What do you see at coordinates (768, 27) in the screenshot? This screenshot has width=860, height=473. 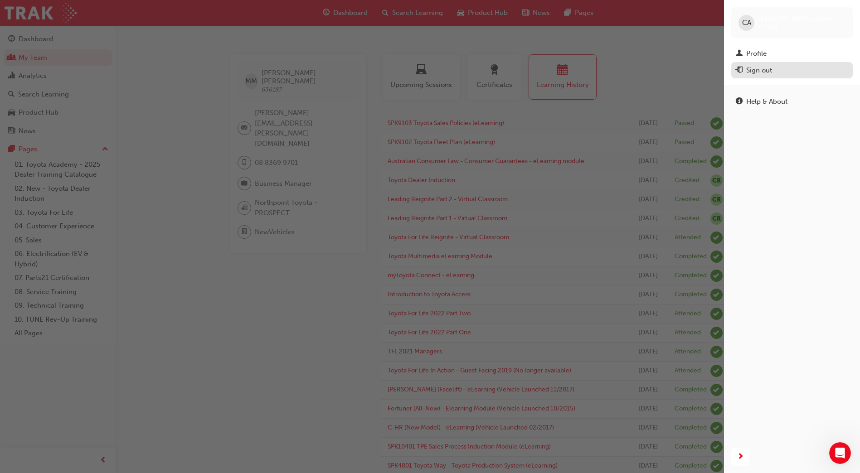 I see `span: 617706` at bounding box center [768, 27].